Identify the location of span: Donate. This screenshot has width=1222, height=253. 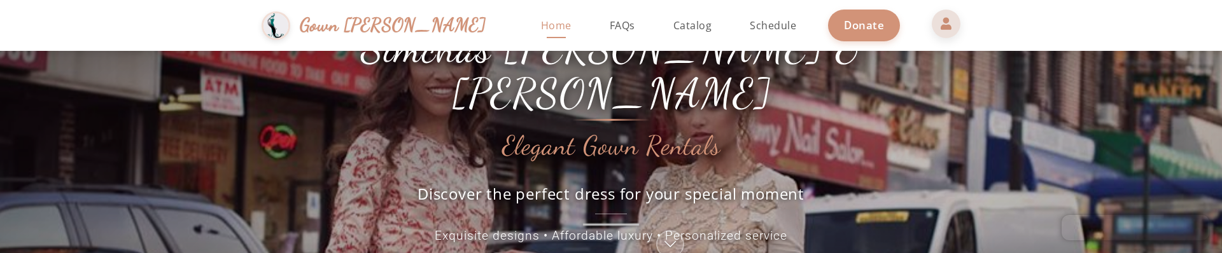
(864, 25).